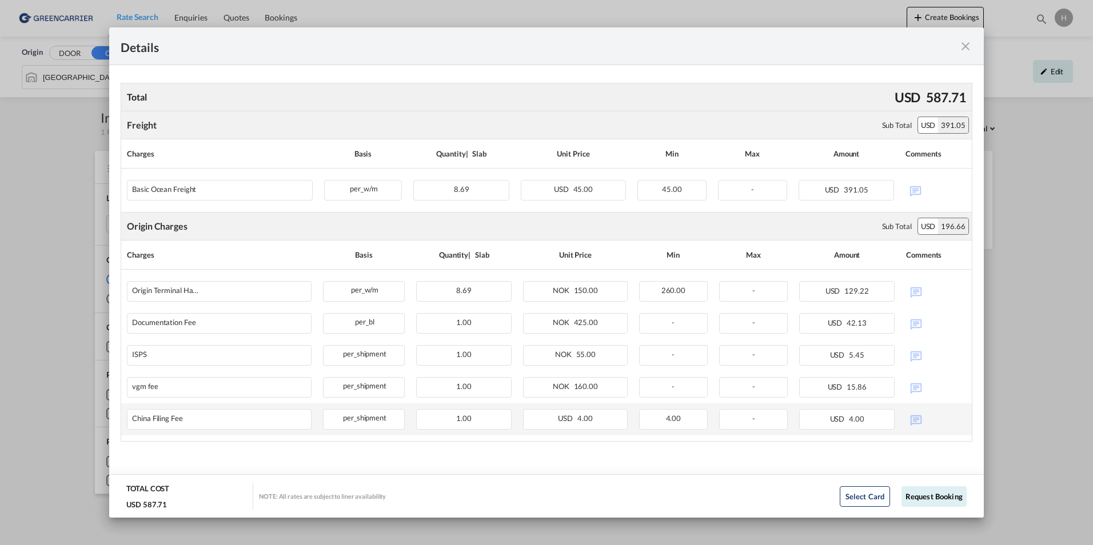 The width and height of the screenshot is (1093, 545). What do you see at coordinates (586, 354) in the screenshot?
I see `span: 55.00` at bounding box center [586, 354].